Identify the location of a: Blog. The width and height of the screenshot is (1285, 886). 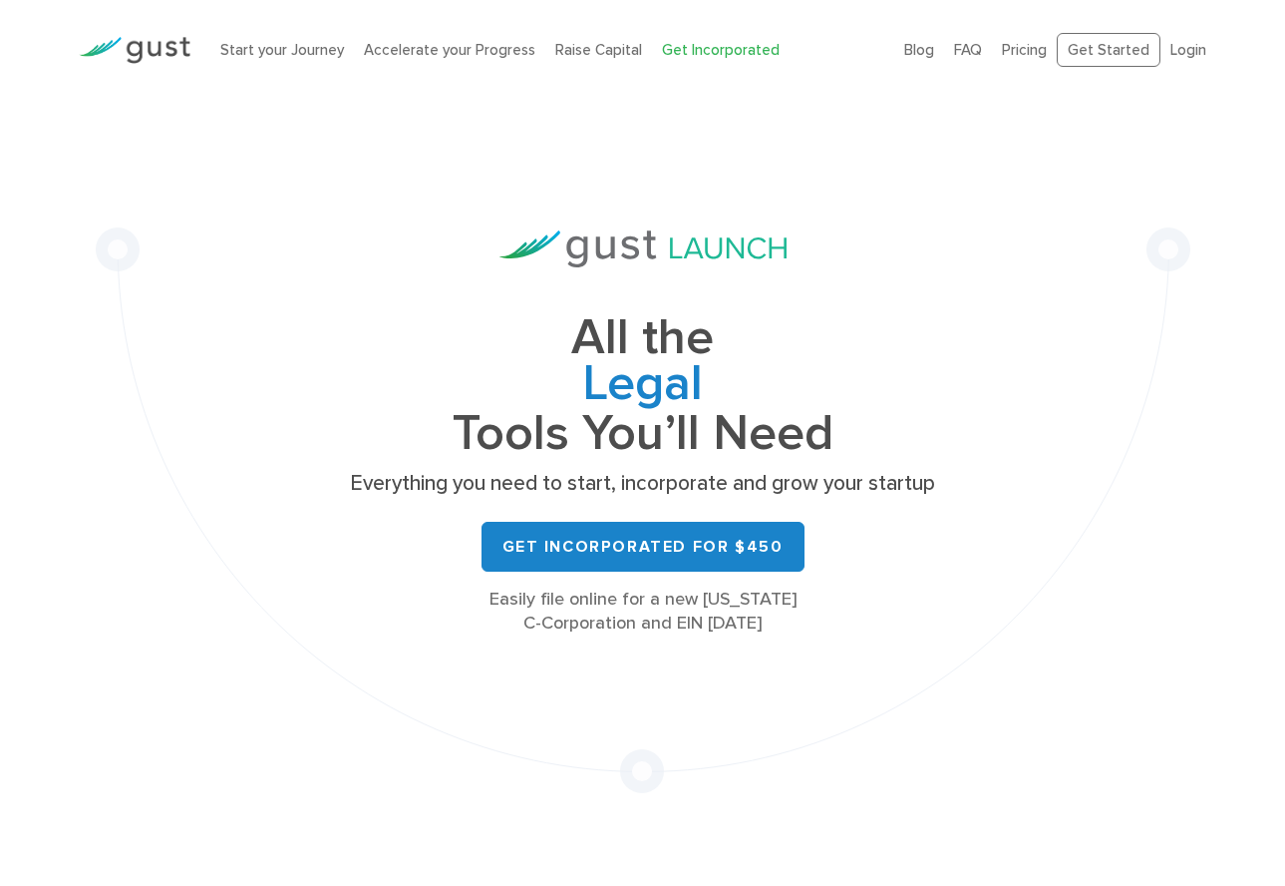
(919, 50).